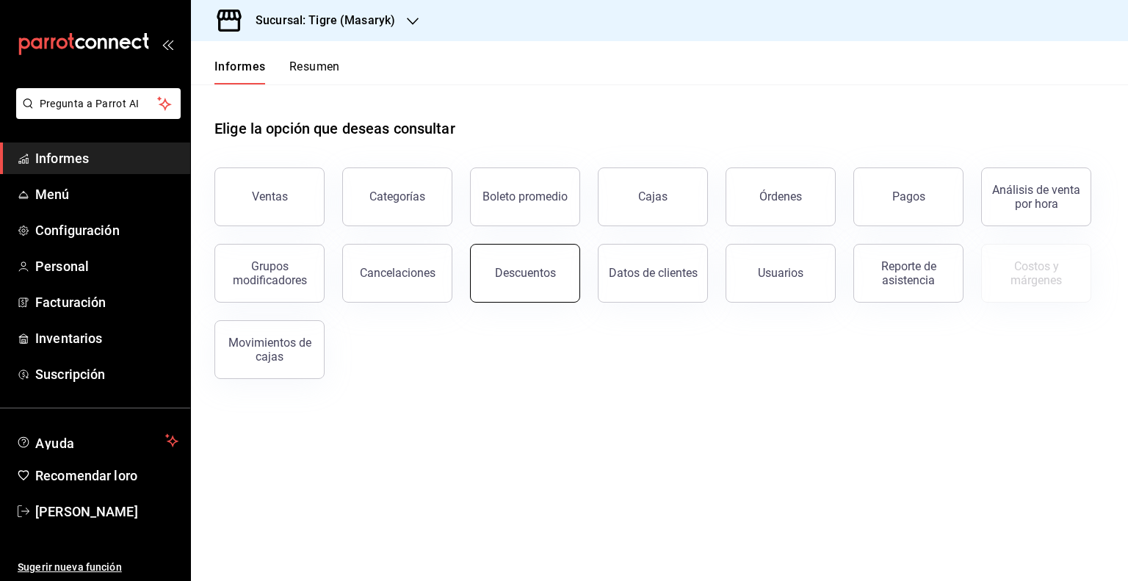 This screenshot has height=581, width=1128. What do you see at coordinates (780, 196) in the screenshot?
I see `font: Órdenes` at bounding box center [780, 196].